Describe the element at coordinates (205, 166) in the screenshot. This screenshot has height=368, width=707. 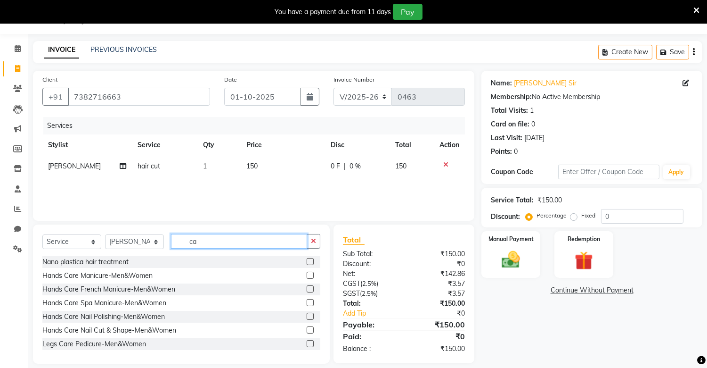
I see `span: 1` at that location.